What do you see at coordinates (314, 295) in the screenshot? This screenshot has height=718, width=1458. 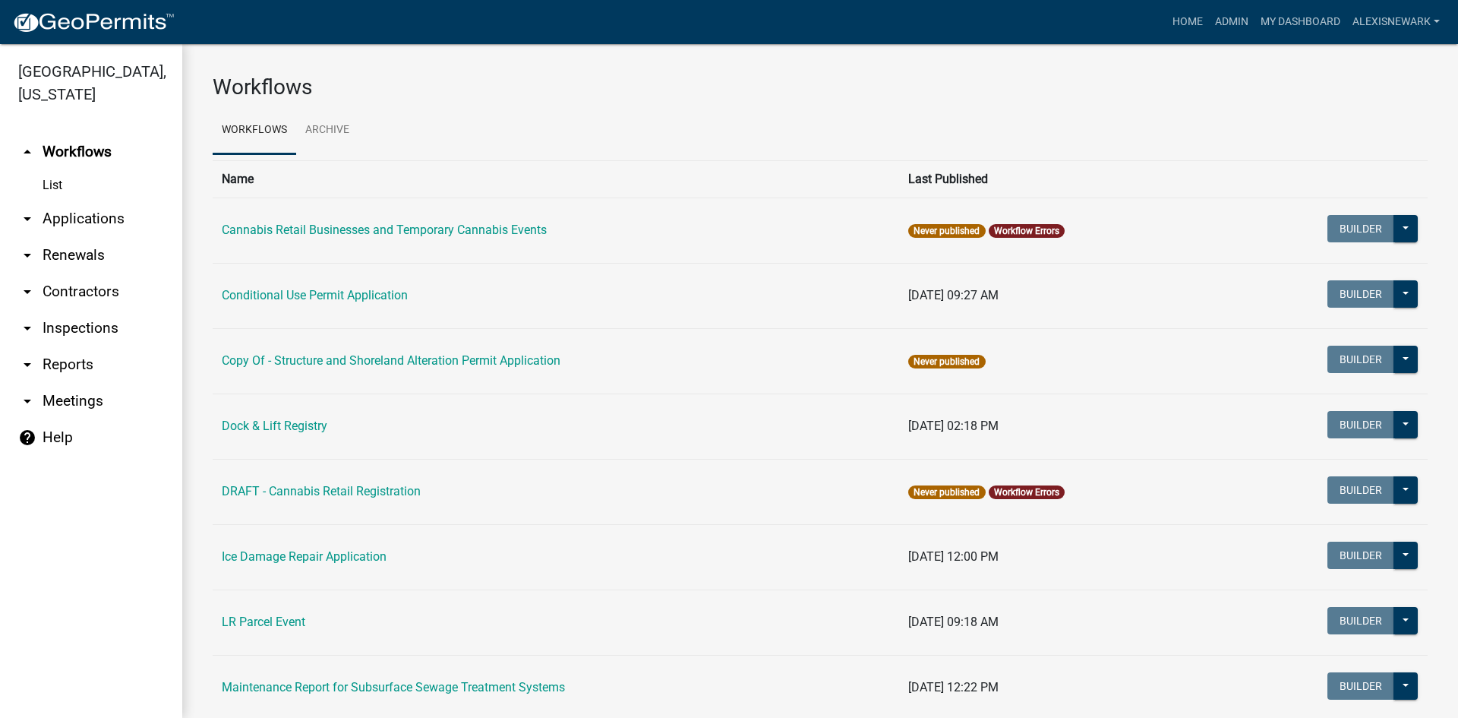 I see `a: Conditional Use Permit Application` at bounding box center [314, 295].